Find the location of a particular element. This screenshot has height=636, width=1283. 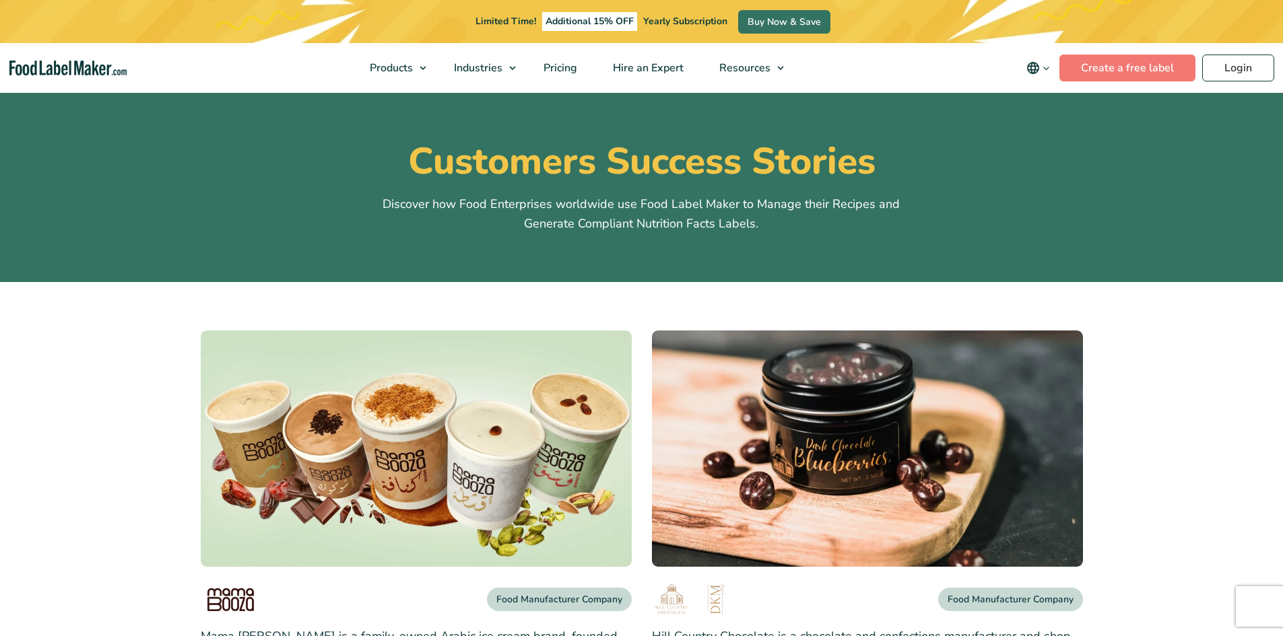

span: Resources is located at coordinates (743, 68).